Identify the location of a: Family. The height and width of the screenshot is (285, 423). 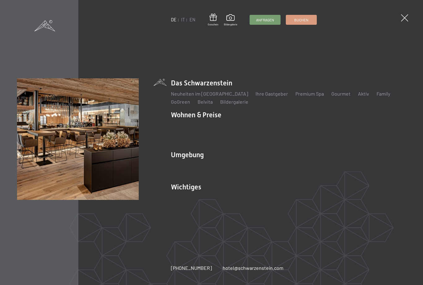
(383, 93).